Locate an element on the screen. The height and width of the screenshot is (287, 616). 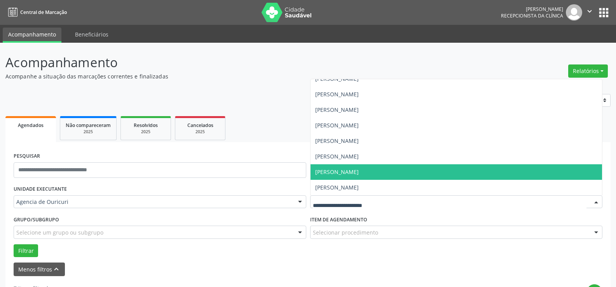
i: keyboard_arrow_up is located at coordinates (56, 269).